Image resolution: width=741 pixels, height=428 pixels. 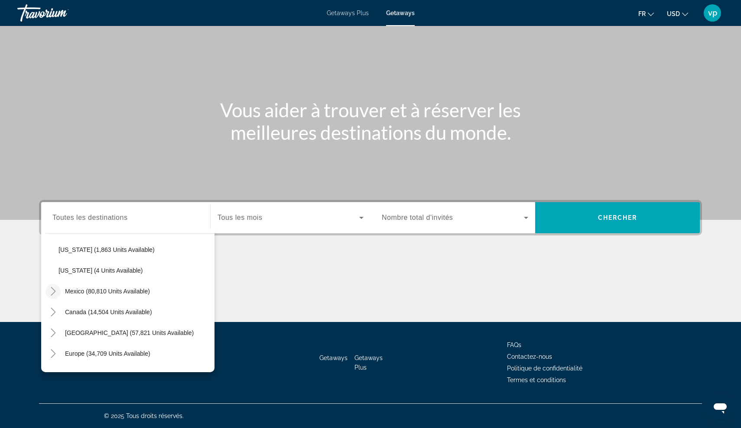 I want to click on button: Toggle Australia (3,131 units available), so click(x=53, y=375).